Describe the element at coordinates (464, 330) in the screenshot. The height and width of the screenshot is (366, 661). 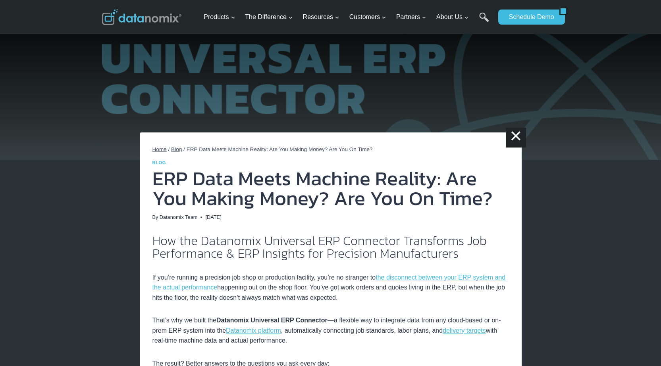
I see `a: delivery targets` at that location.